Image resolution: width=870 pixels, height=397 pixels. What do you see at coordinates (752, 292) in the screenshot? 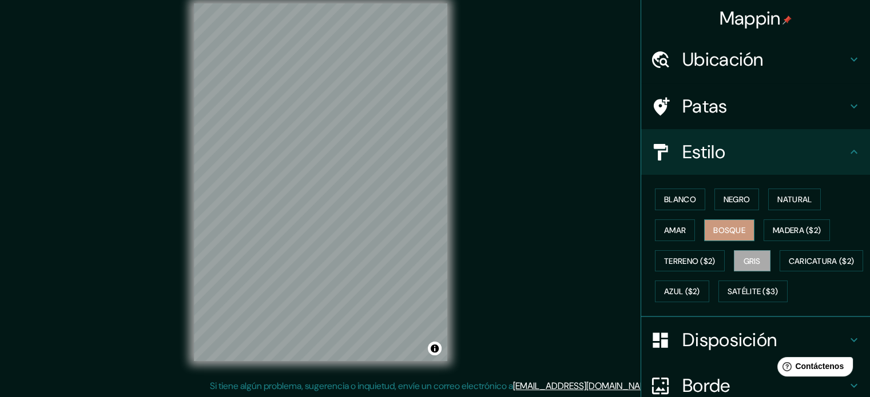
I see `button: Satélite ($3)` at bounding box center [752, 292].